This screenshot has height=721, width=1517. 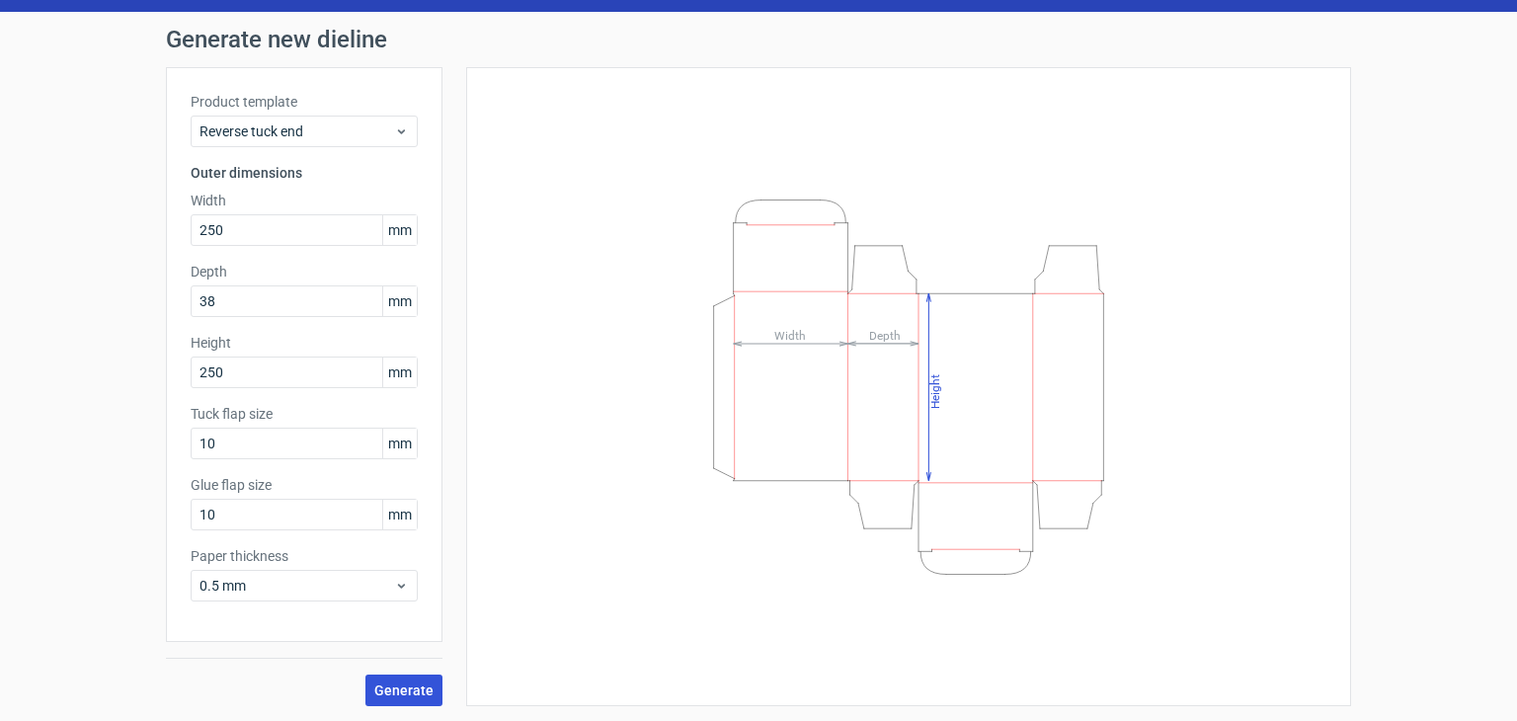 What do you see at coordinates (296, 586) in the screenshot?
I see `span: 0.5 mm` at bounding box center [296, 586].